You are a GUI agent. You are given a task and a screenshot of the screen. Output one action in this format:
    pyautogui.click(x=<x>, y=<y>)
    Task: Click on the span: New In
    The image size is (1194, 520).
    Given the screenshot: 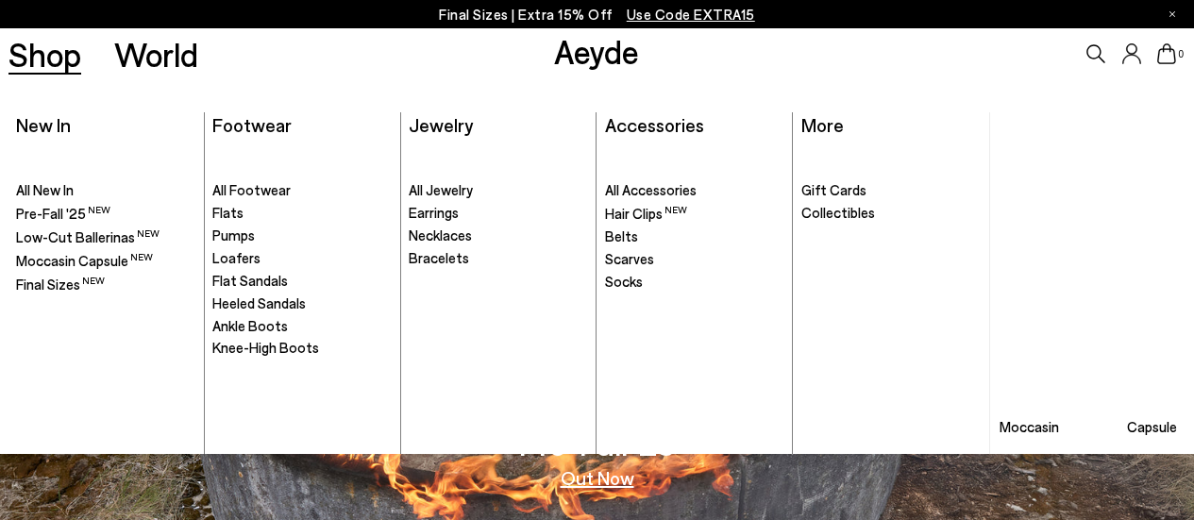 What is the action you would take?
    pyautogui.click(x=43, y=125)
    